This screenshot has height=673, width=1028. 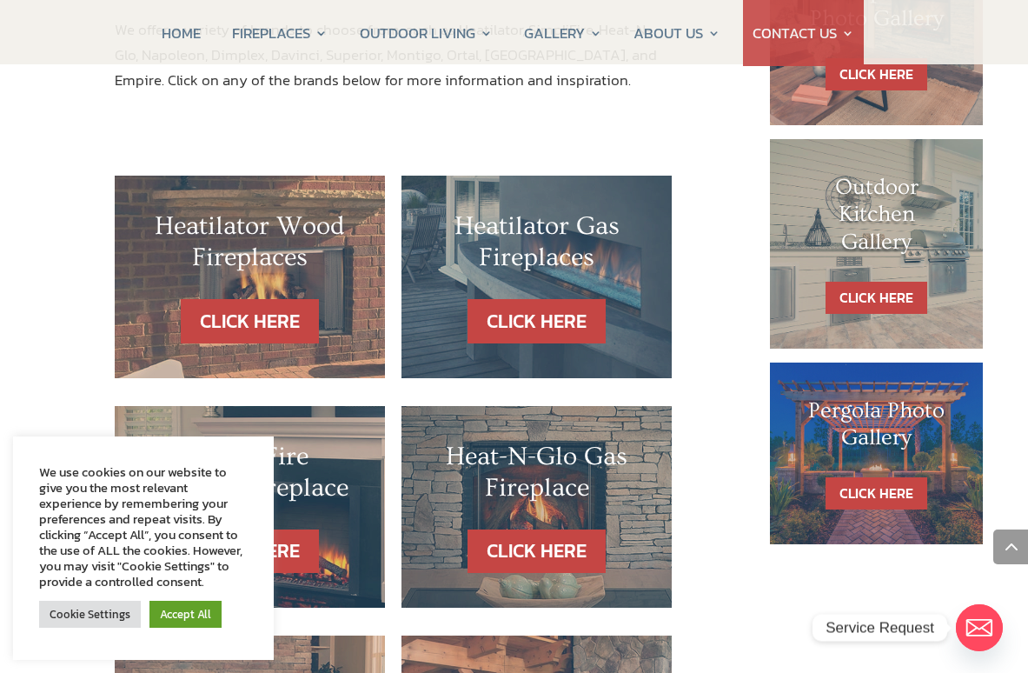 What do you see at coordinates (90, 614) in the screenshot?
I see `a: Cookie Settings` at bounding box center [90, 614].